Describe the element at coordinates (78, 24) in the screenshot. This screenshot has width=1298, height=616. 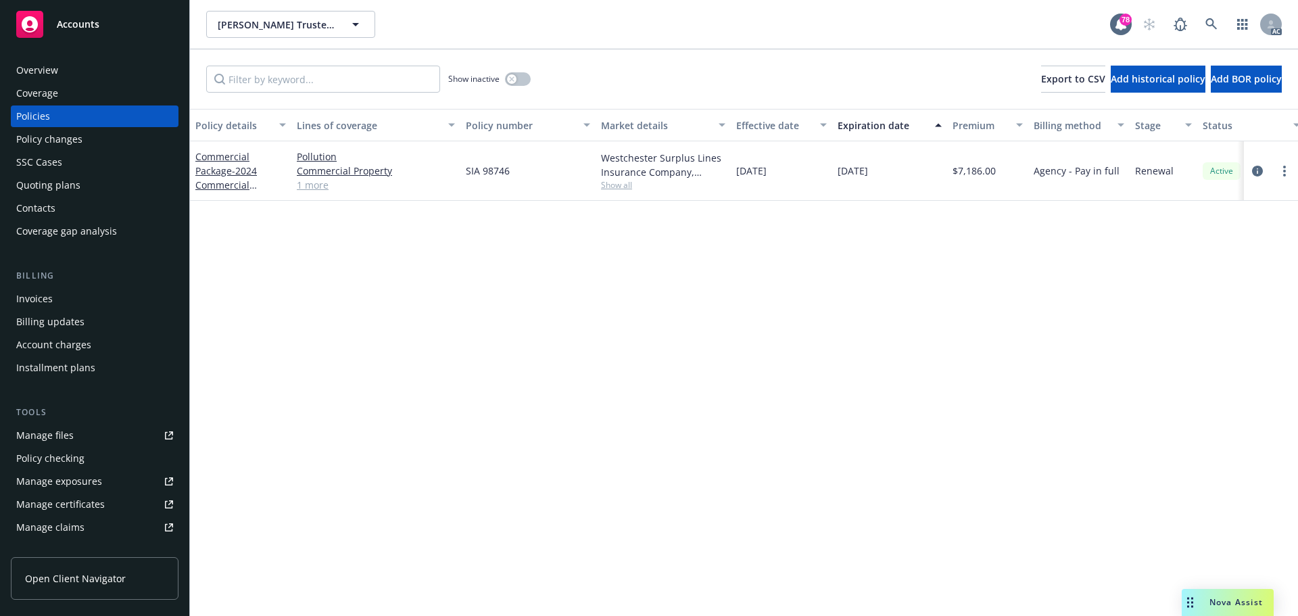
I see `span: Accounts` at that location.